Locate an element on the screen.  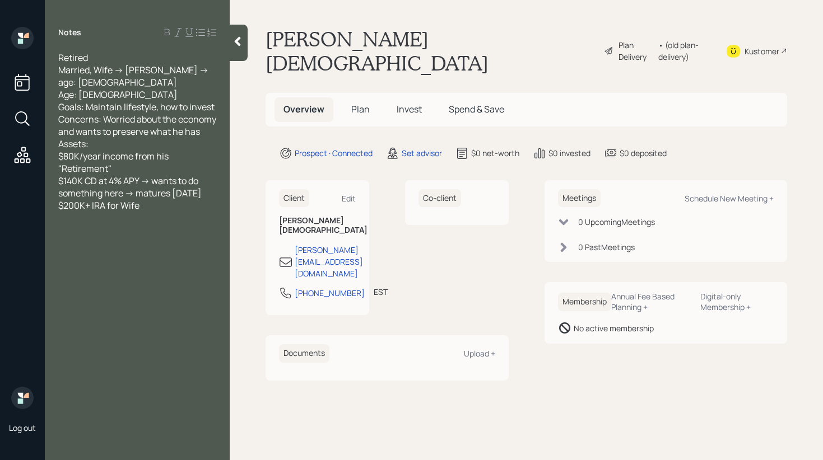
div: Digital-only Membership + is located at coordinates (737, 302).